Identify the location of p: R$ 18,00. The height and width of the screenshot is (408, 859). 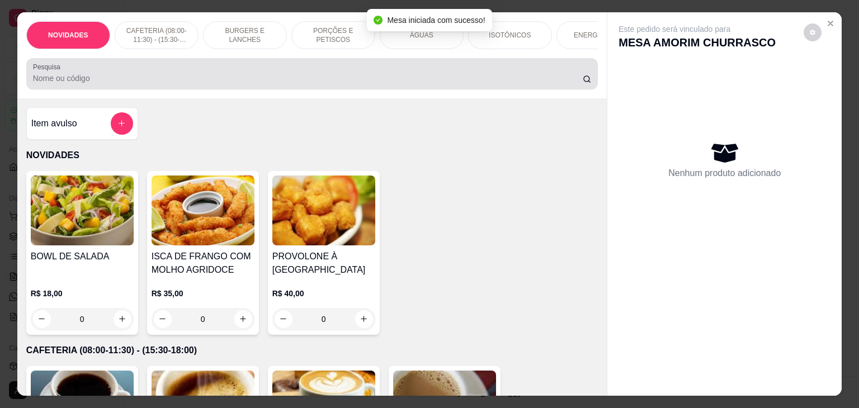
(82, 294).